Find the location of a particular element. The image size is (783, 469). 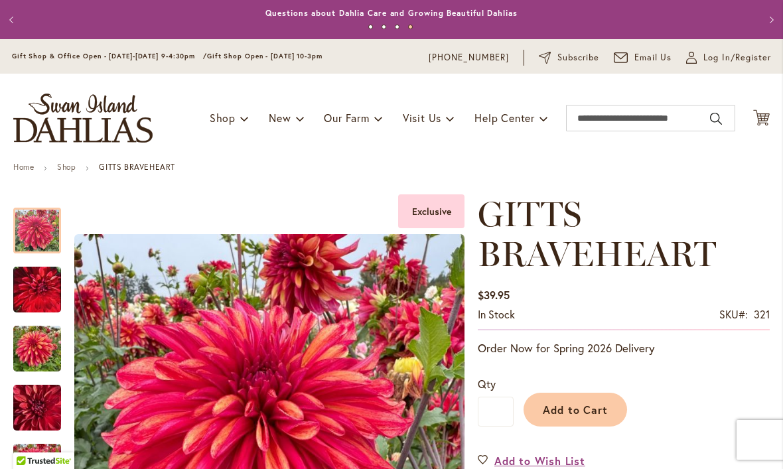

span: Visit Us is located at coordinates (422, 117).